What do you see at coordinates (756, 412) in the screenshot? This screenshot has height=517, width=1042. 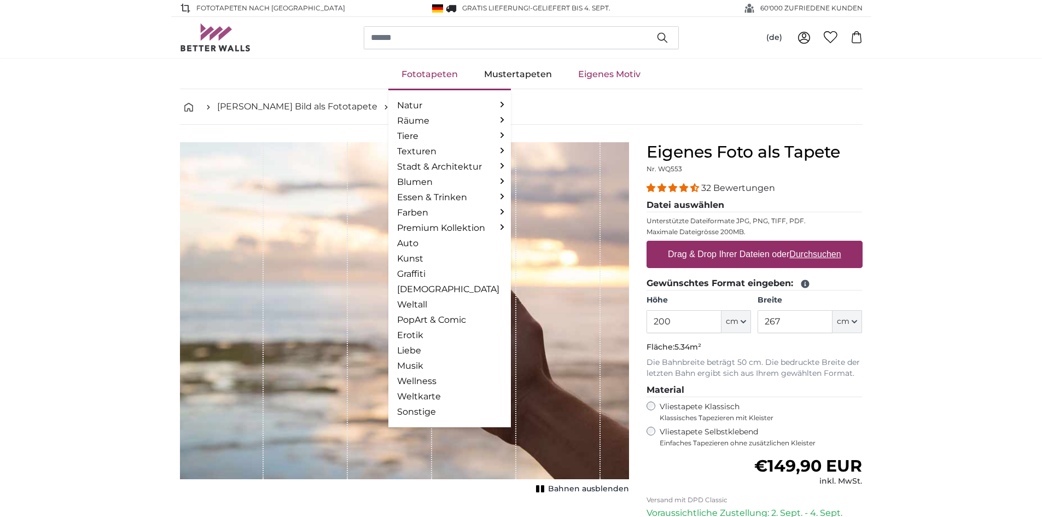 I see `label: Vliestapete Klassisch` at bounding box center [756, 412].